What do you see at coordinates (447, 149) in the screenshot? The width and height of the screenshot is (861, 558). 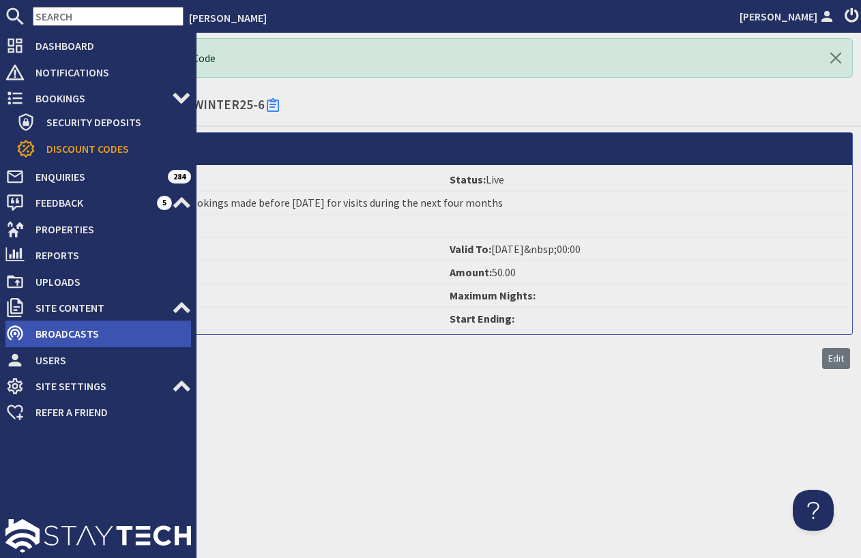 I see `h3: Details` at bounding box center [447, 149].